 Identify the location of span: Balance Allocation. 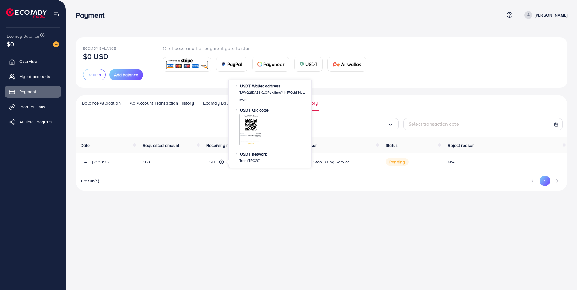
(101, 103).